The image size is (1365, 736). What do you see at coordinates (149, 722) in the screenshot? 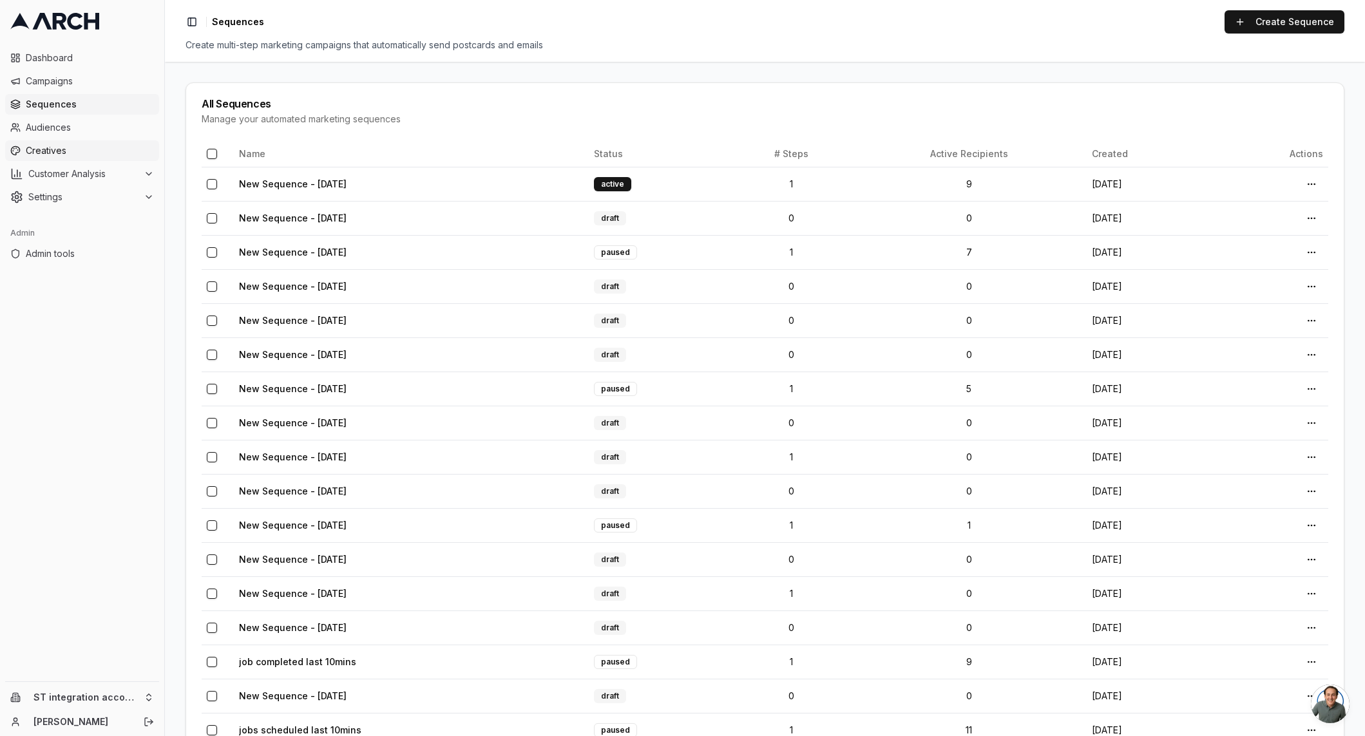
I see `button: Log out` at bounding box center [149, 722].